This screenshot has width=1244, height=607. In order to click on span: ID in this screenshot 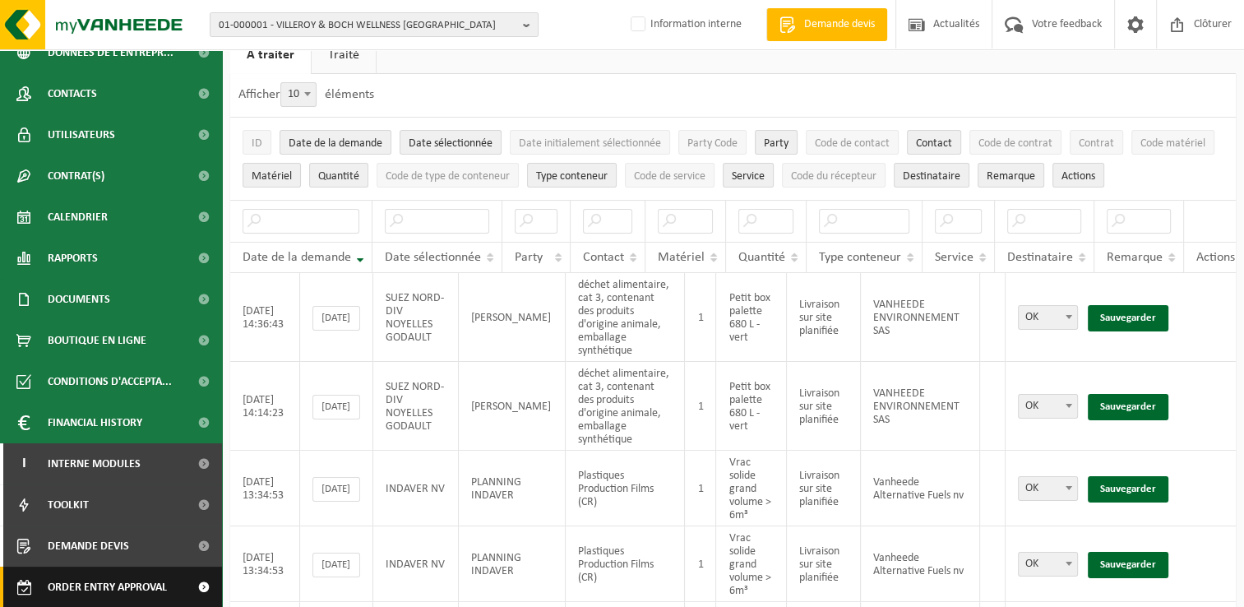, I will do `click(257, 143)`.